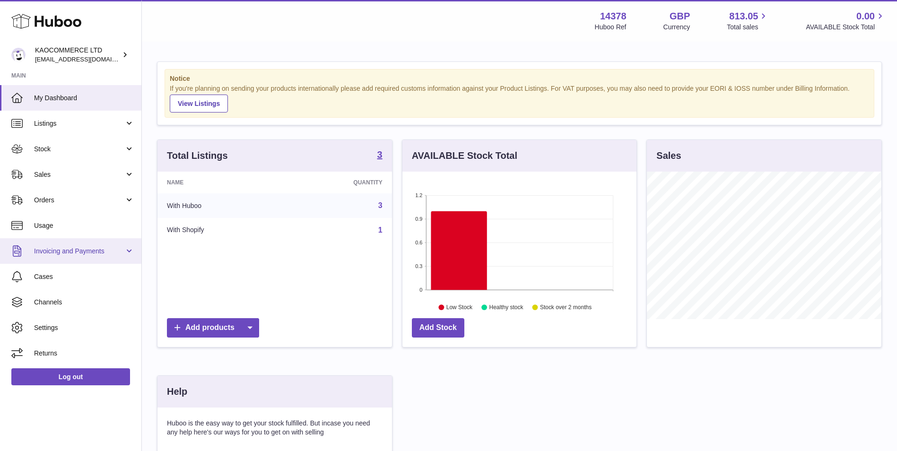 Image resolution: width=897 pixels, height=451 pixels. I want to click on th: Name, so click(220, 183).